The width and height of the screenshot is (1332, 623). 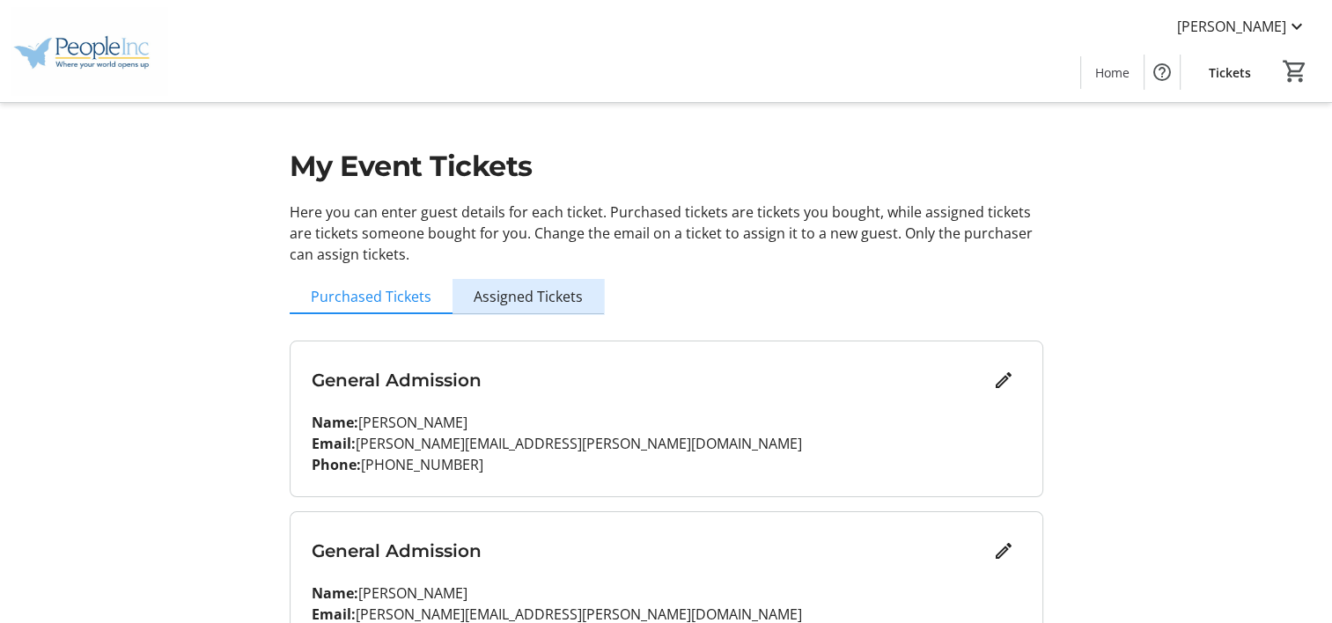 I want to click on button: Cart, so click(x=1295, y=71).